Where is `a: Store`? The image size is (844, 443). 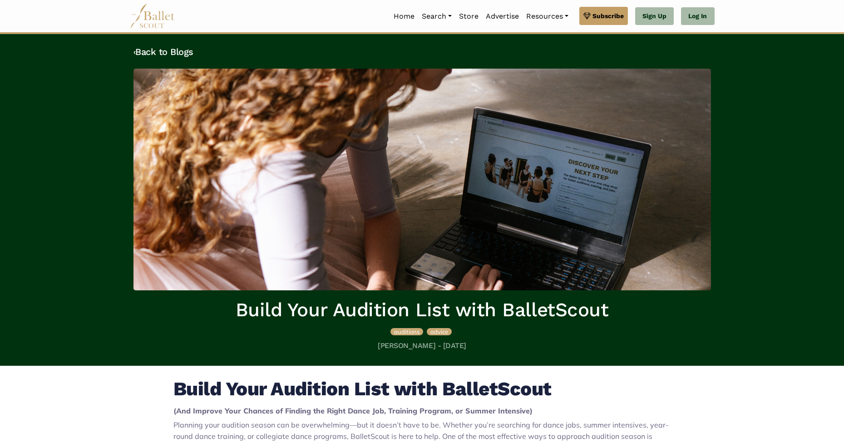 a: Store is located at coordinates (469, 16).